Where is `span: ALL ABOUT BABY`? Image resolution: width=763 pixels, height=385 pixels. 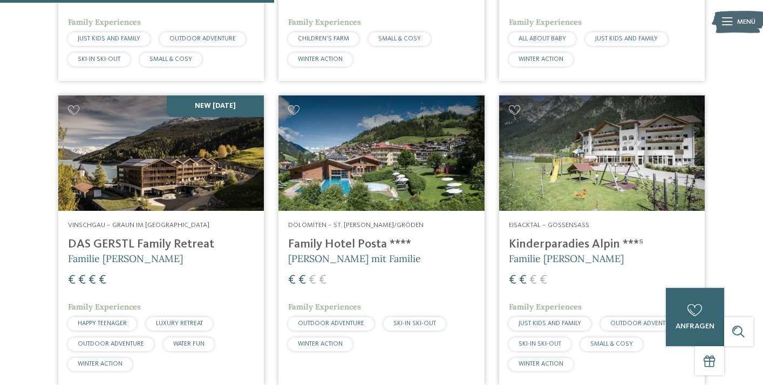
span: ALL ABOUT BABY is located at coordinates (542, 39).